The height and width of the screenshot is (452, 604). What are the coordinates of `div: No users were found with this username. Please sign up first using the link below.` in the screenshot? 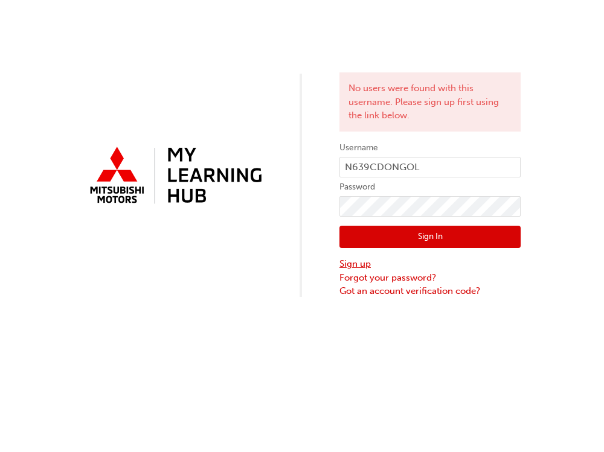 It's located at (430, 102).